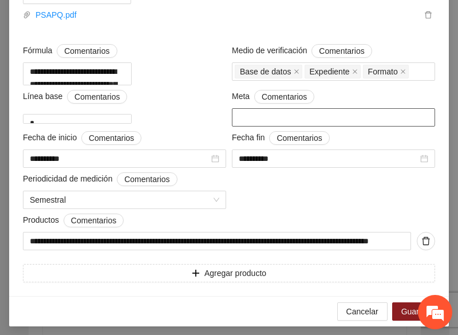  Describe the element at coordinates (73, 221) in the screenshot. I see `span: Productos` at that location.